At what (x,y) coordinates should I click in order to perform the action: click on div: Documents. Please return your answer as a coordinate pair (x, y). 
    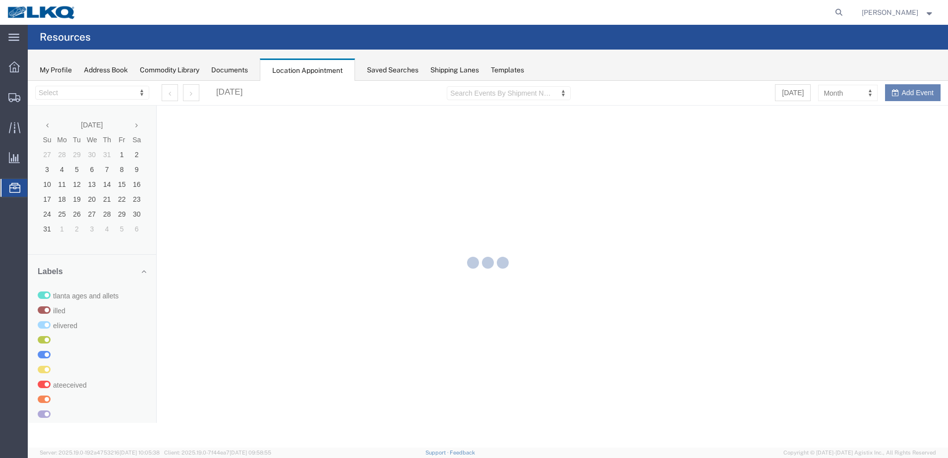
    Looking at the image, I should click on (230, 70).